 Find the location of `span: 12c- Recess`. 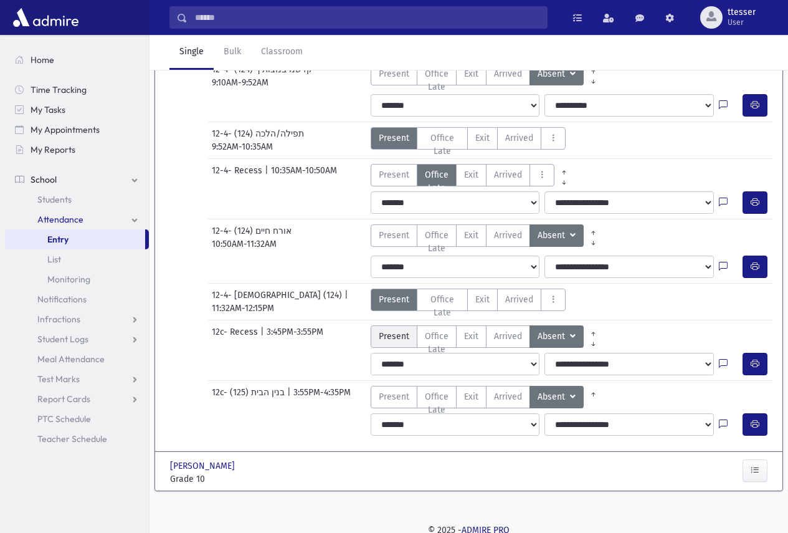

span: 12c- Recess is located at coordinates (236, 336).